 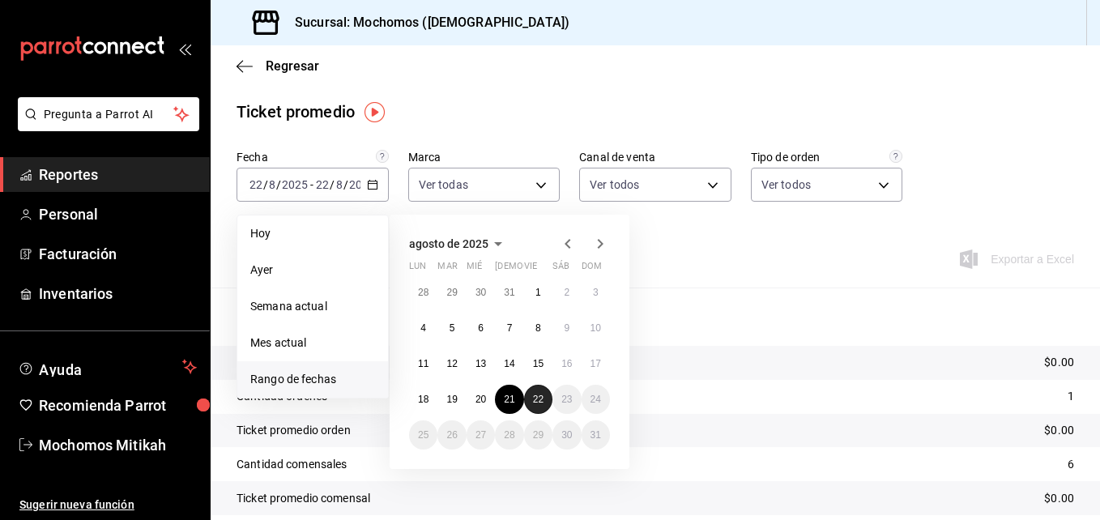 I want to click on abbr: 1 de agosto de 2025, so click(x=538, y=292).